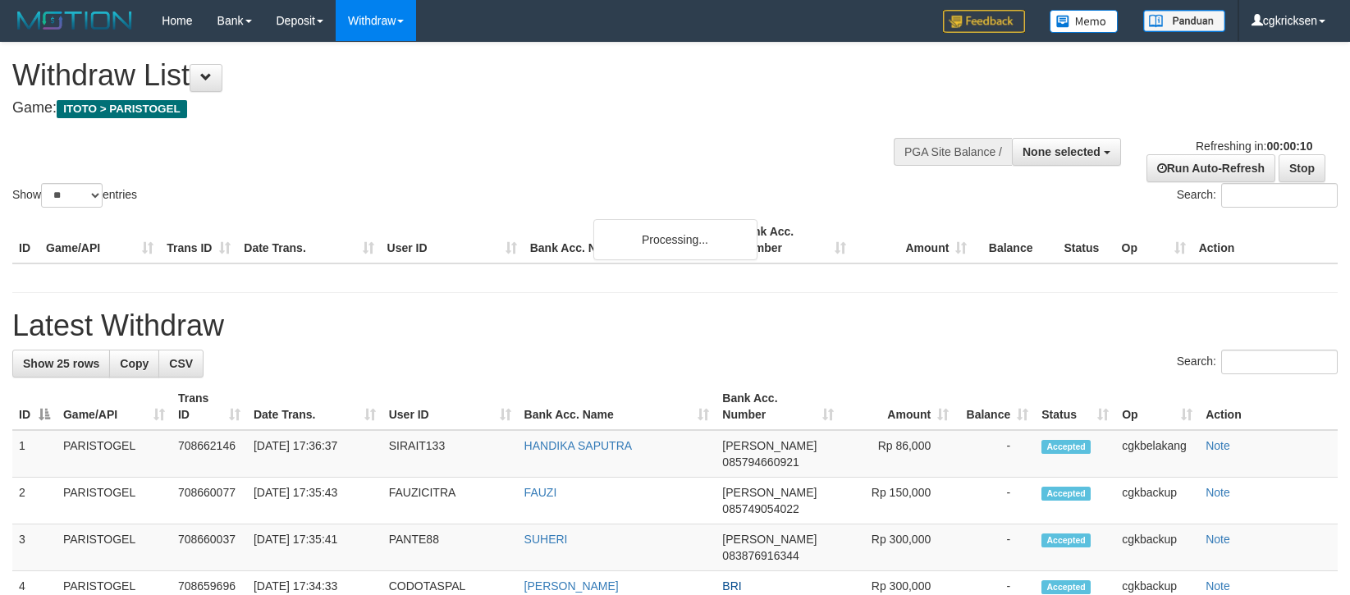  Describe the element at coordinates (209, 500) in the screenshot. I see `td: 708660077` at that location.